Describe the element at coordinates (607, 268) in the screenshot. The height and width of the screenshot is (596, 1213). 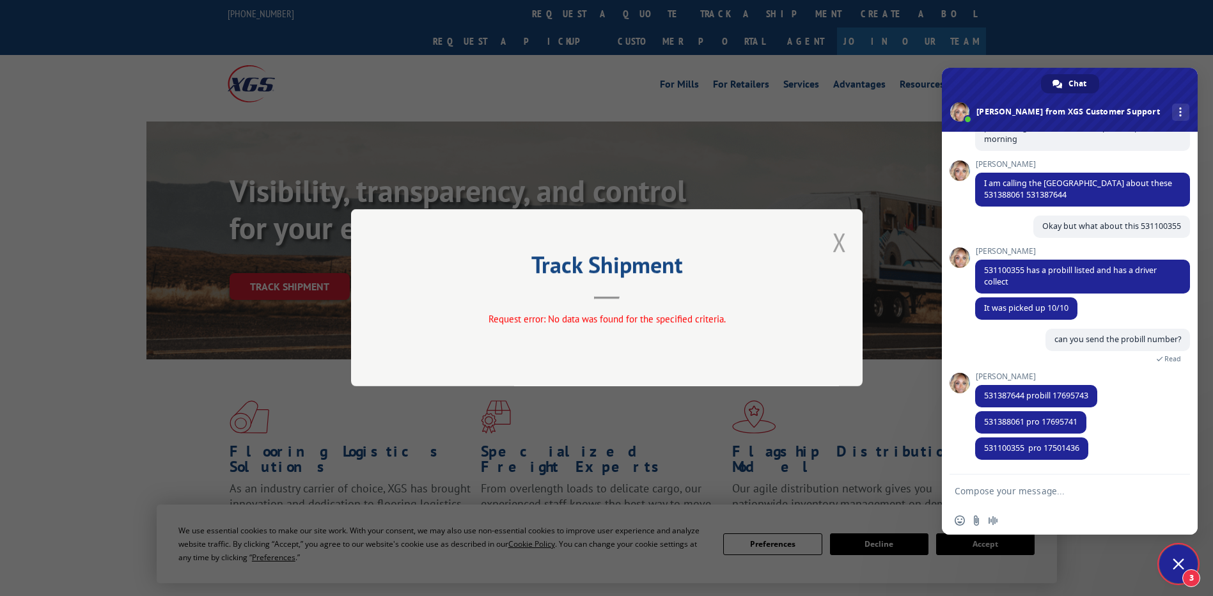
I see `h2: Track Shipment` at that location.